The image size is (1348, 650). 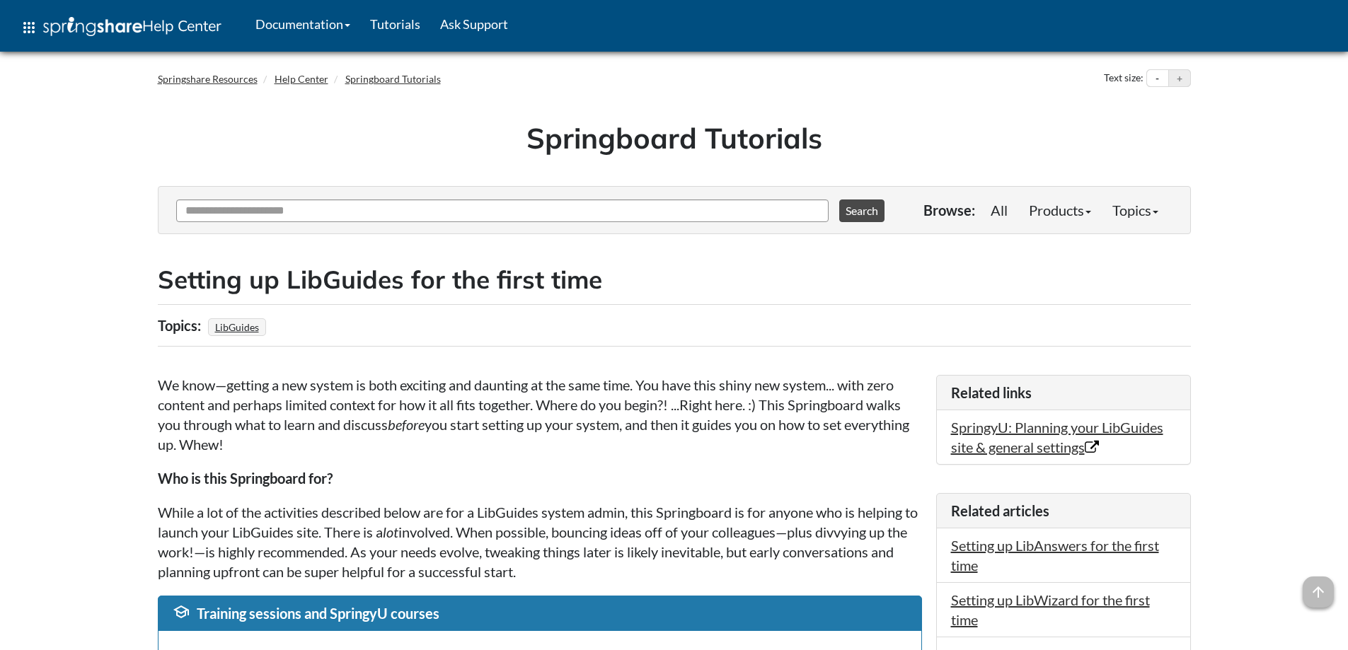 What do you see at coordinates (406, 425) in the screenshot?
I see `em: before` at bounding box center [406, 425].